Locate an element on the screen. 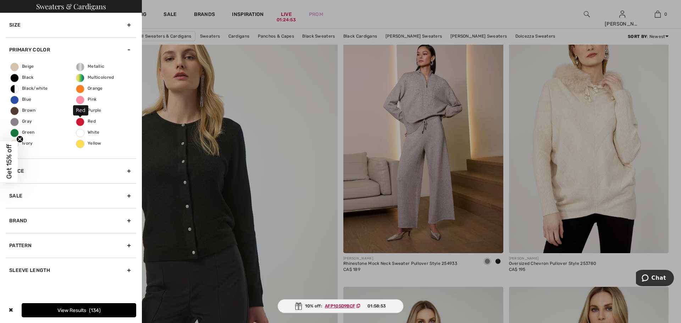 The image size is (681, 323). div: Size is located at coordinates (71, 25).